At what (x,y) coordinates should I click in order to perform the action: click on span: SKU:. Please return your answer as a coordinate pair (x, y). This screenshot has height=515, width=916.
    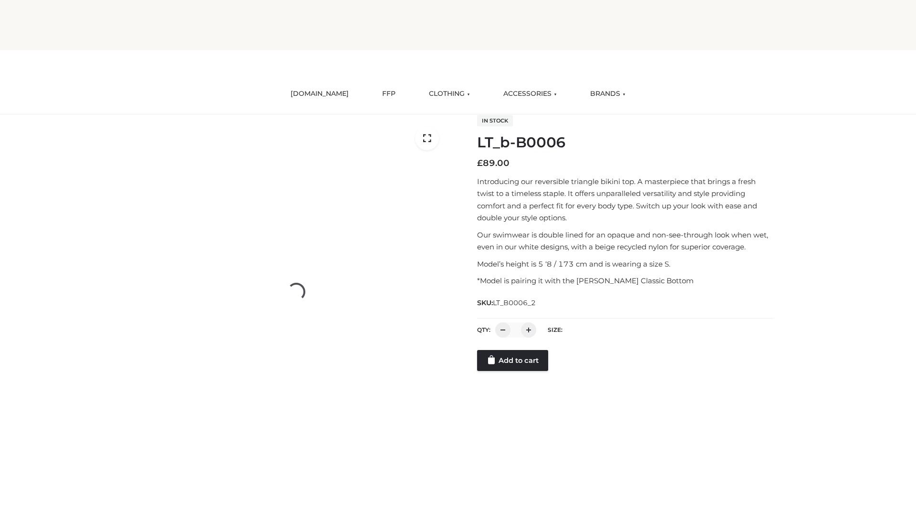
    Looking at the image, I should click on (506, 303).